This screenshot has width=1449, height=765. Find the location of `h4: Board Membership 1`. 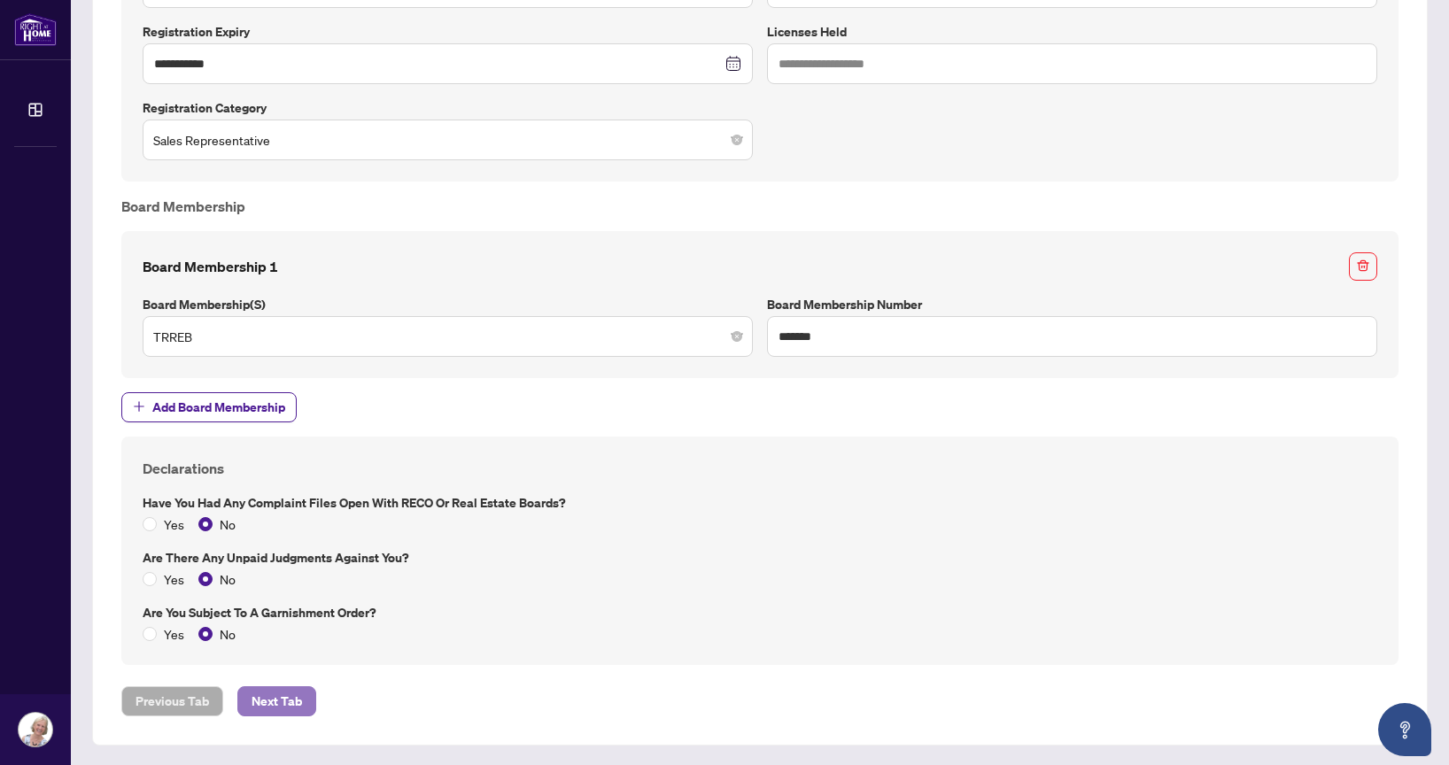

h4: Board Membership 1 is located at coordinates (210, 267).